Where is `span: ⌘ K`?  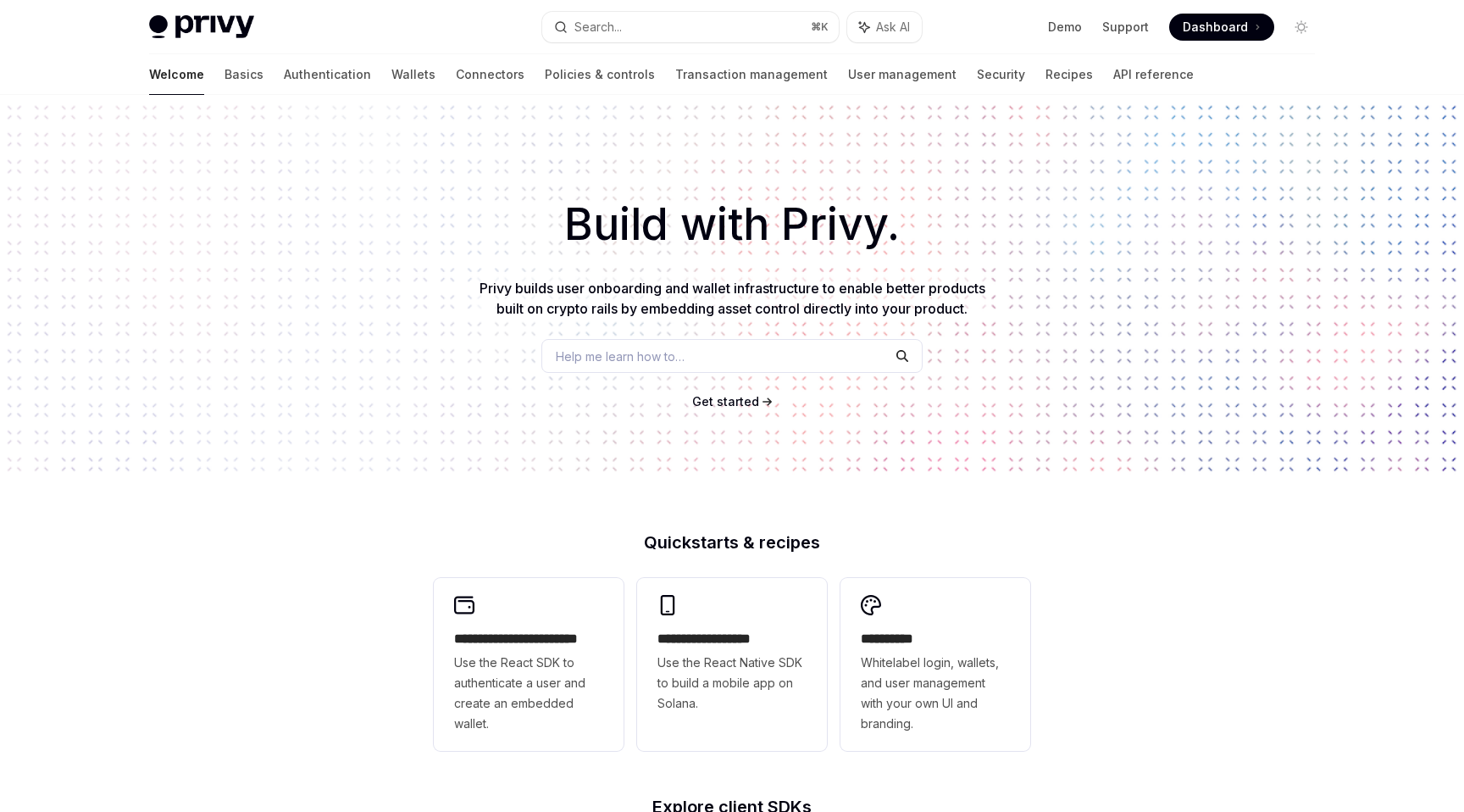 span: ⌘ K is located at coordinates (820, 27).